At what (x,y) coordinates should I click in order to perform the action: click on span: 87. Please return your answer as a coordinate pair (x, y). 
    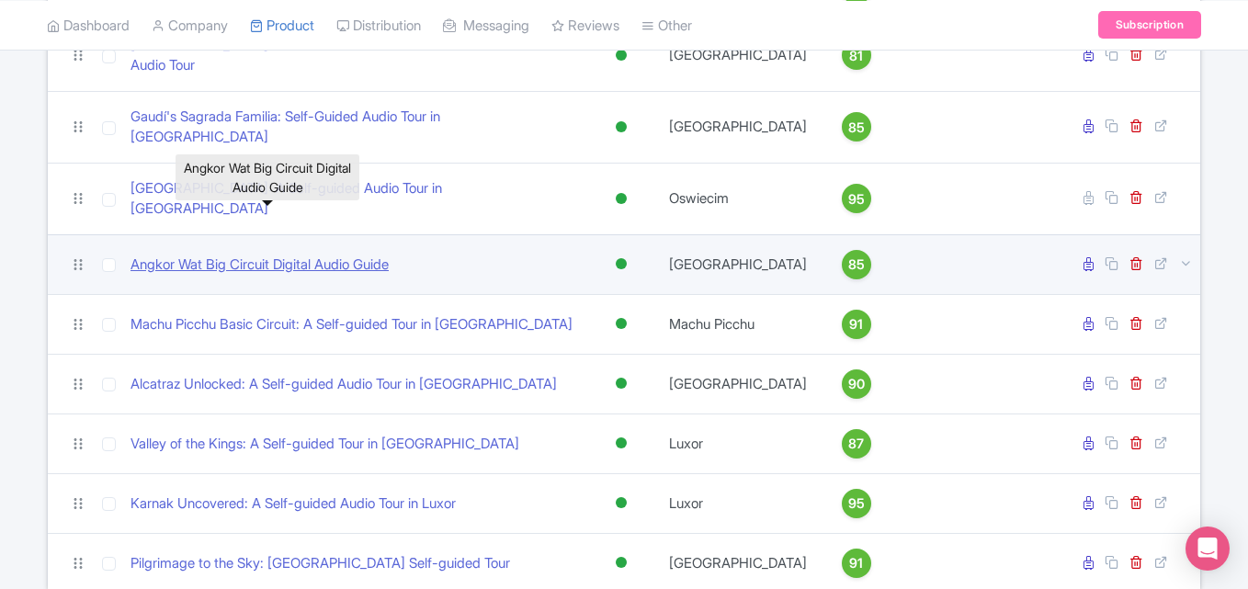
    Looking at the image, I should click on (855, 444).